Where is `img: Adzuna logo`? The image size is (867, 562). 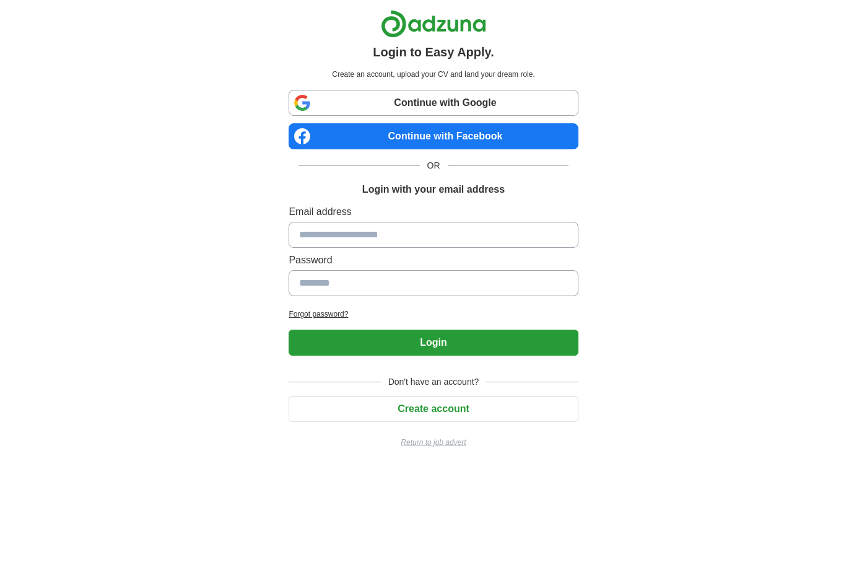
img: Adzuna logo is located at coordinates (434, 24).